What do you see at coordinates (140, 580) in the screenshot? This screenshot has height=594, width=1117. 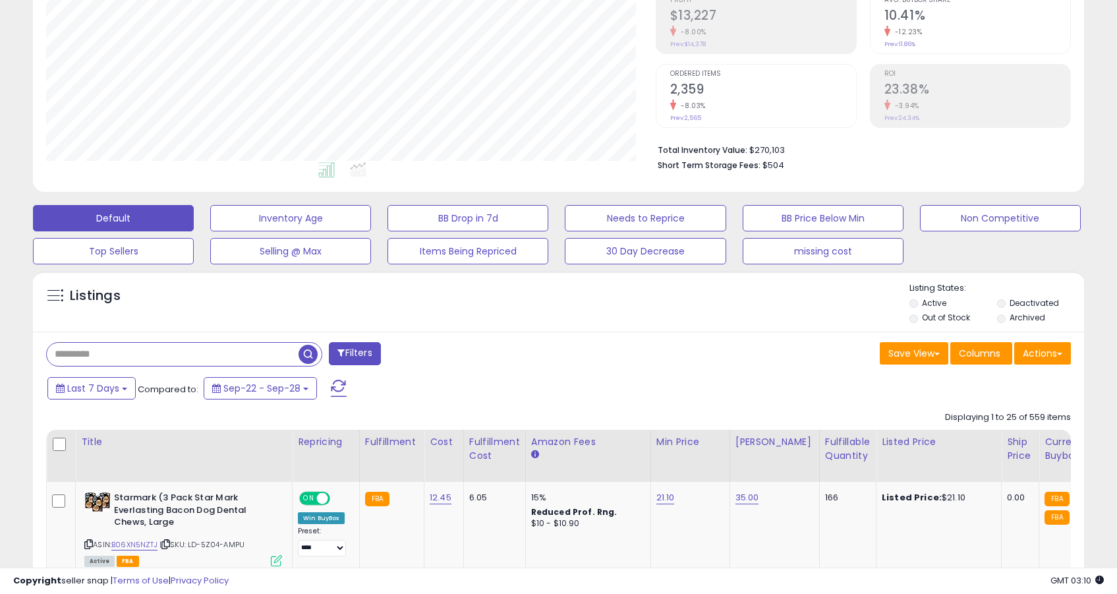 I see `a: Terms of Use` at bounding box center [140, 580].